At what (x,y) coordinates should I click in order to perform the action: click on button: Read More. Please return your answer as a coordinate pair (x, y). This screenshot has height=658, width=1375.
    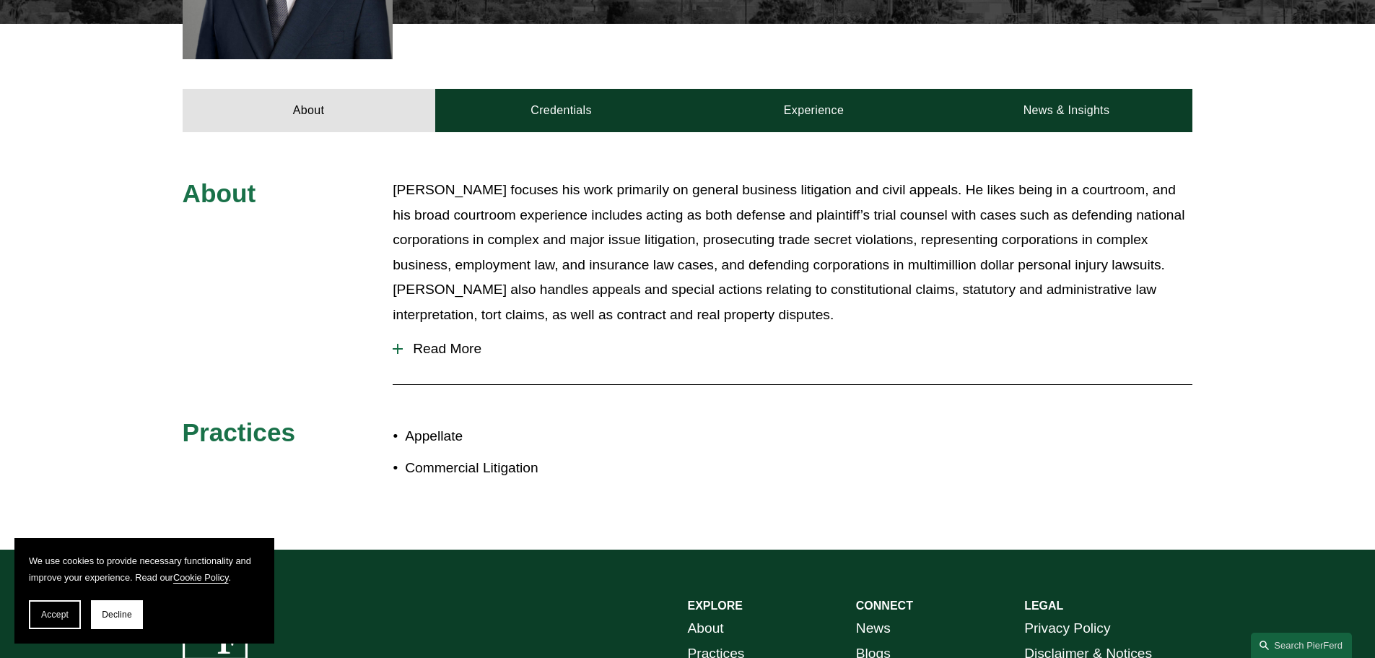
    Looking at the image, I should click on (793, 349).